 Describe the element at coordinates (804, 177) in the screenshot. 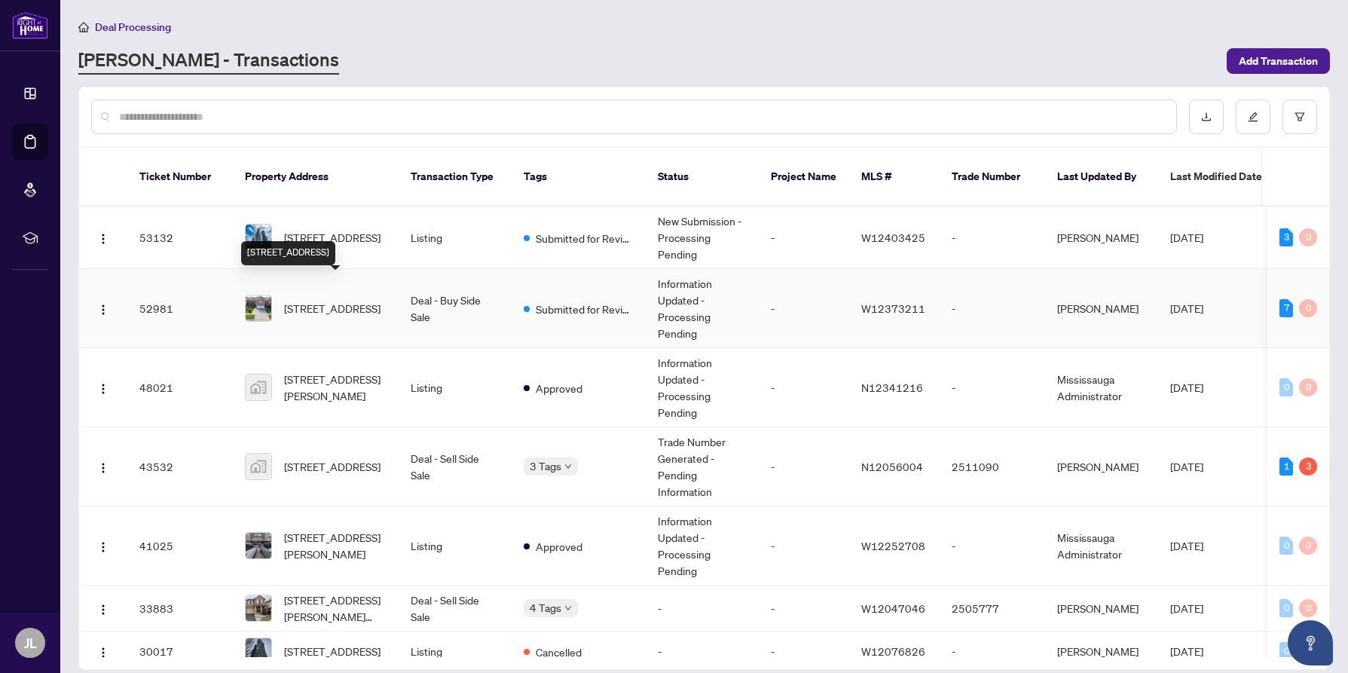

I see `th: Project Name` at that location.